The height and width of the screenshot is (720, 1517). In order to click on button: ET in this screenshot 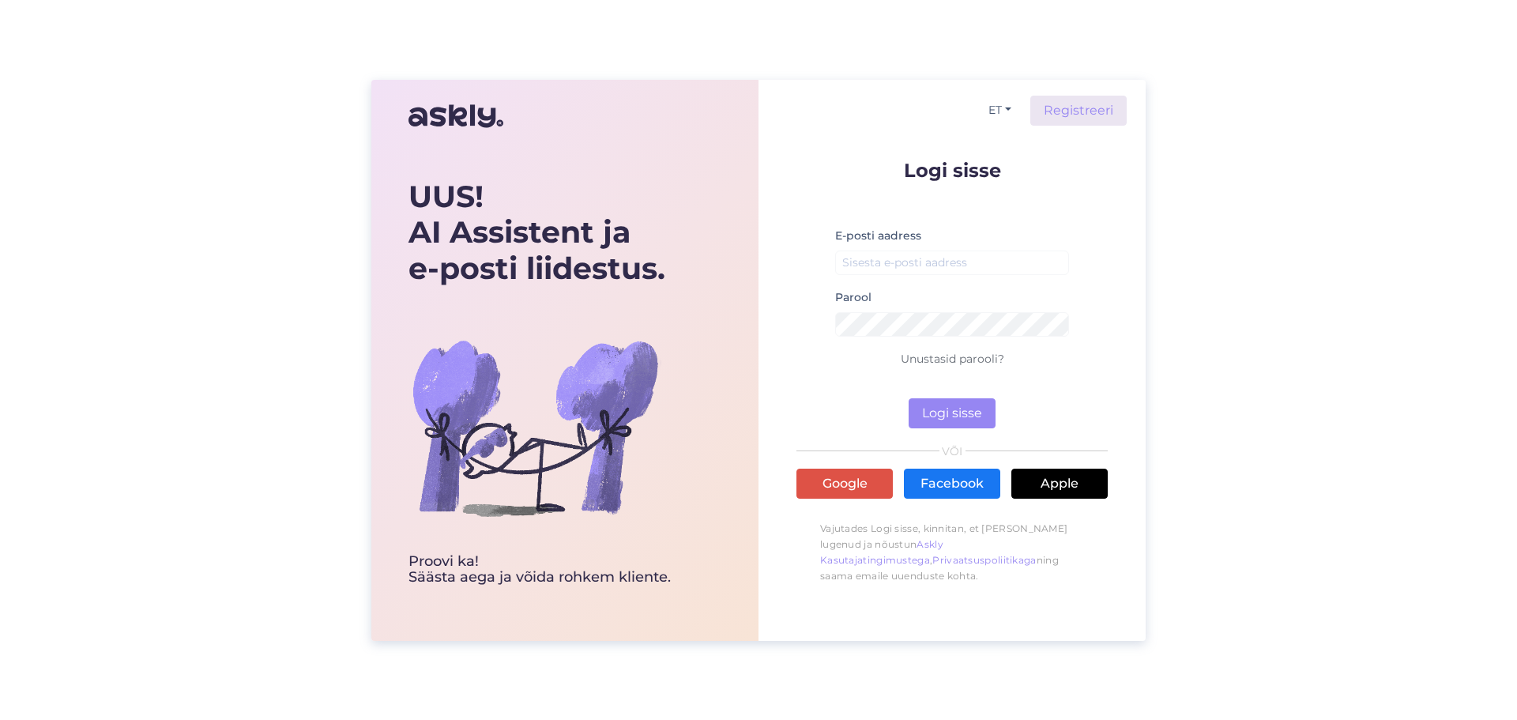, I will do `click(1000, 110)`.